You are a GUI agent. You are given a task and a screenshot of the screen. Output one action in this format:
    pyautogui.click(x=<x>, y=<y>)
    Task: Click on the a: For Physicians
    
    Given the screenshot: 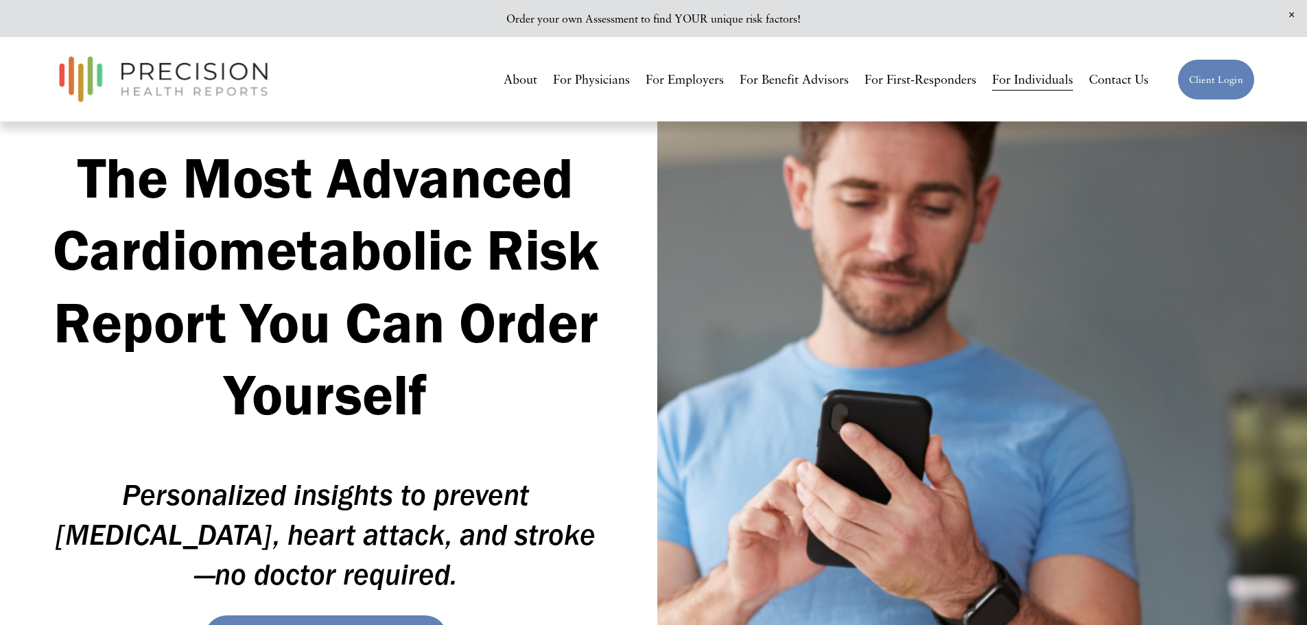 What is the action you would take?
    pyautogui.click(x=591, y=80)
    